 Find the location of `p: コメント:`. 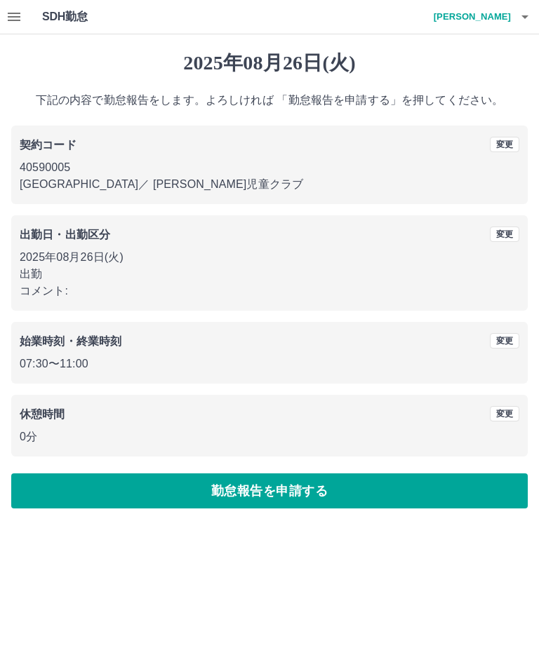

p: コメント: is located at coordinates (269, 291).